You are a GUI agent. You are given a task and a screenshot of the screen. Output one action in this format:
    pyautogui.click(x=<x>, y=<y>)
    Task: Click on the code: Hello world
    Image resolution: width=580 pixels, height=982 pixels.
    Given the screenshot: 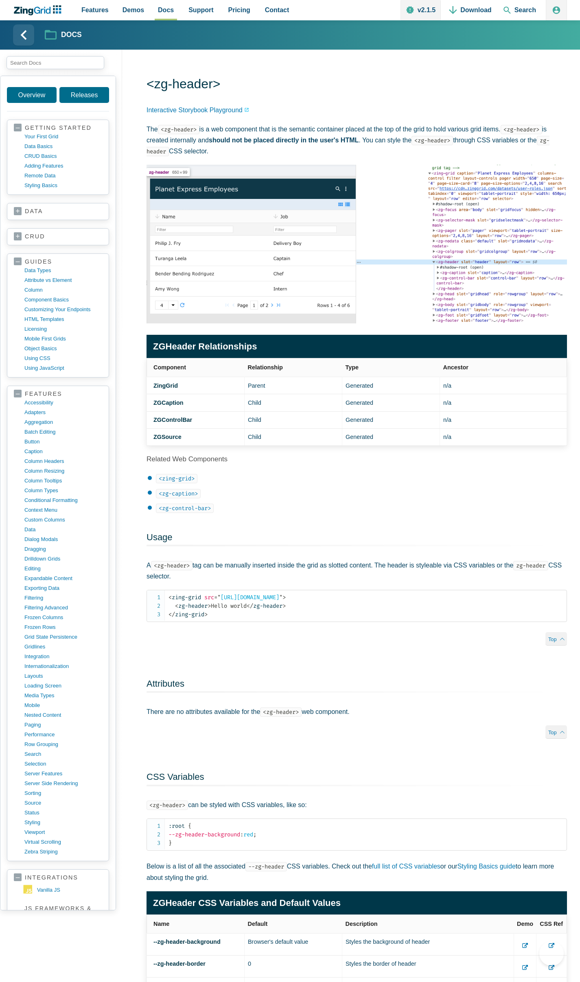 What is the action you would take?
    pyautogui.click(x=367, y=606)
    